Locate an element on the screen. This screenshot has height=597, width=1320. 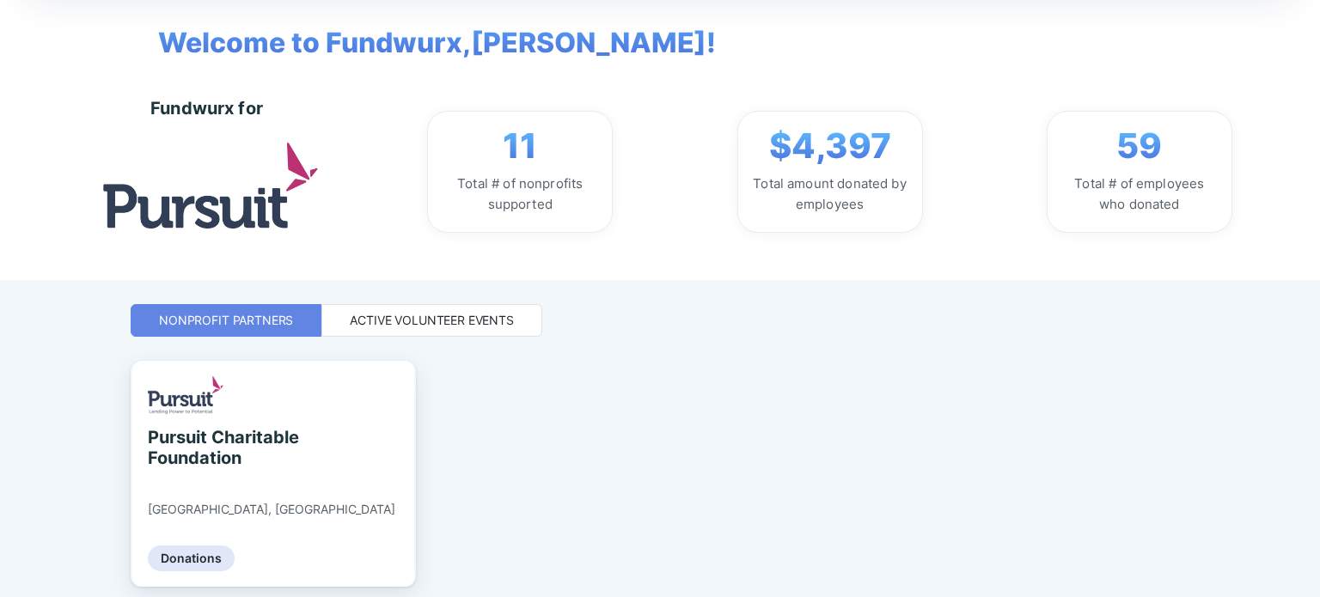
div: Active Volunteer Events is located at coordinates (431, 321).